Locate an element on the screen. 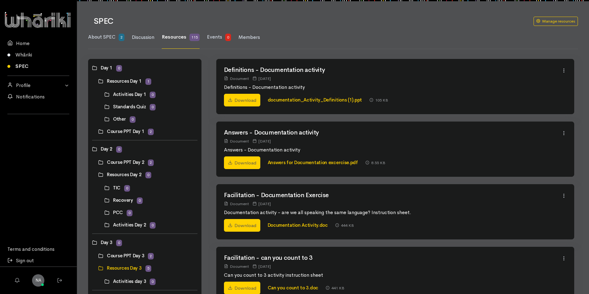 This screenshot has width=589, height=294. h2: Facilitation - can you count to 3 is located at coordinates (393, 258).